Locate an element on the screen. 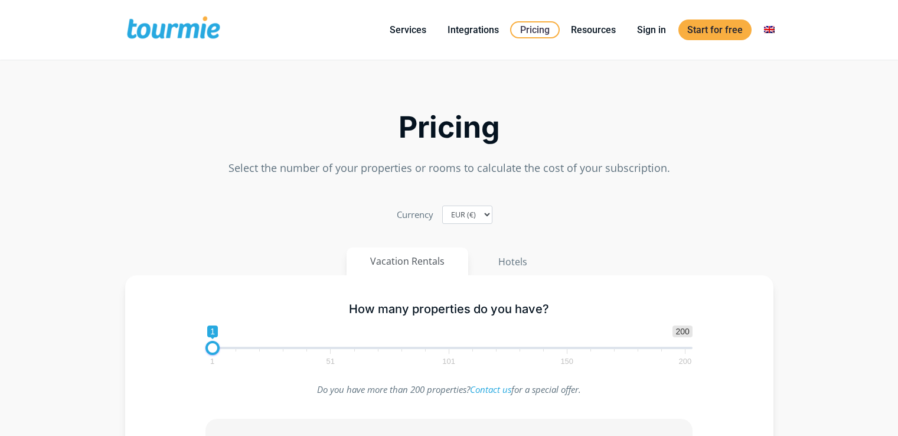 This screenshot has height=436, width=898. span: 51 is located at coordinates (331, 361).